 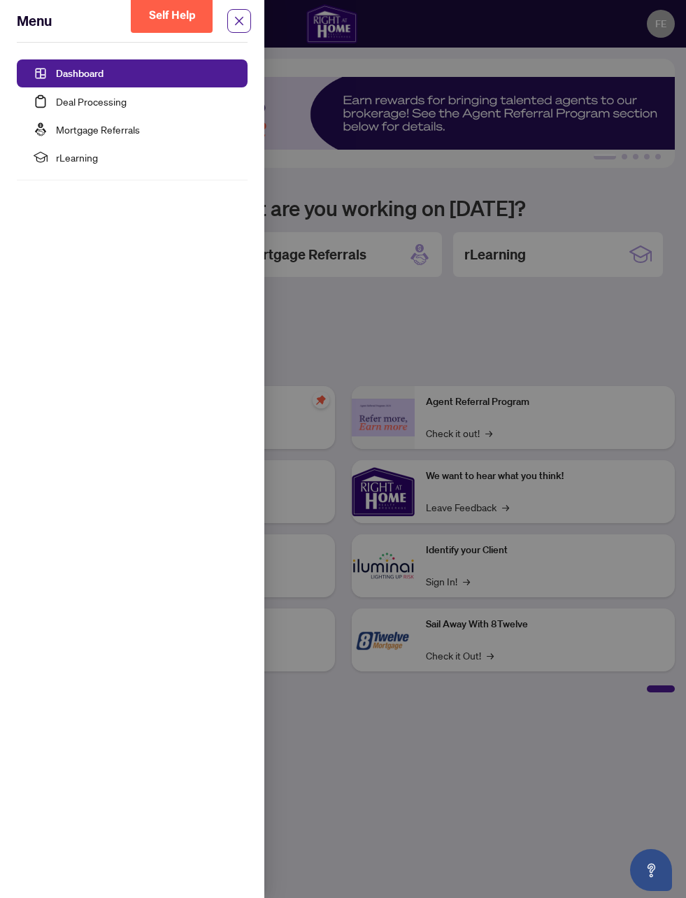 I want to click on button: Open asap, so click(x=651, y=870).